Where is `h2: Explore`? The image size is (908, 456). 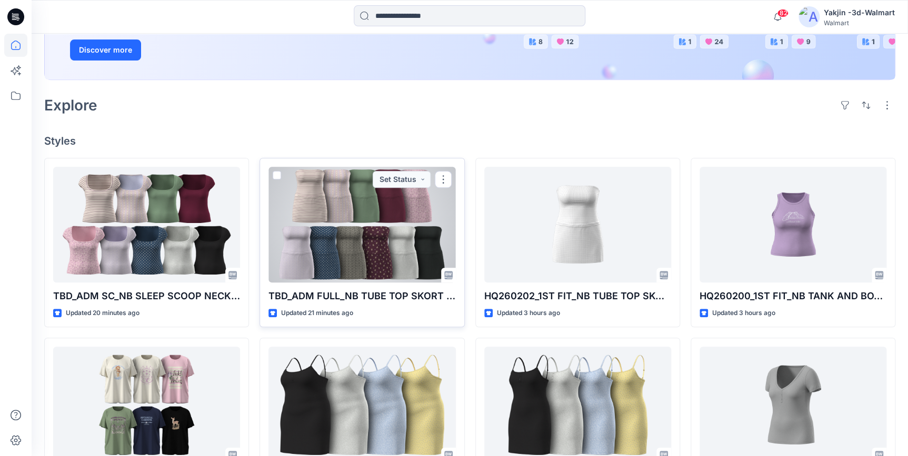
h2: Explore is located at coordinates (71, 105).